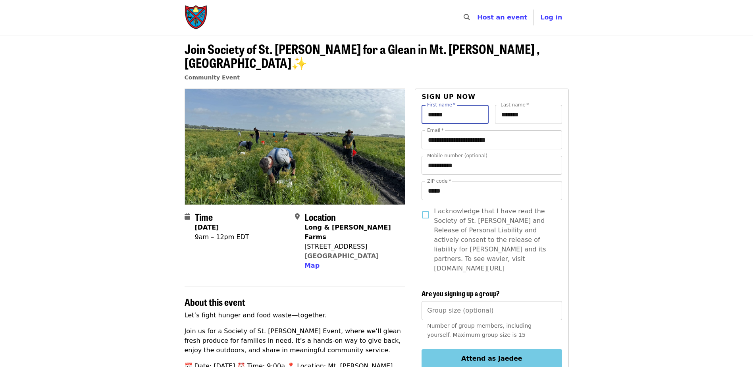 Image resolution: width=753 pixels, height=367 pixels. What do you see at coordinates (222, 237) in the screenshot?
I see `div: 9am – 12pm EDT` at bounding box center [222, 237].